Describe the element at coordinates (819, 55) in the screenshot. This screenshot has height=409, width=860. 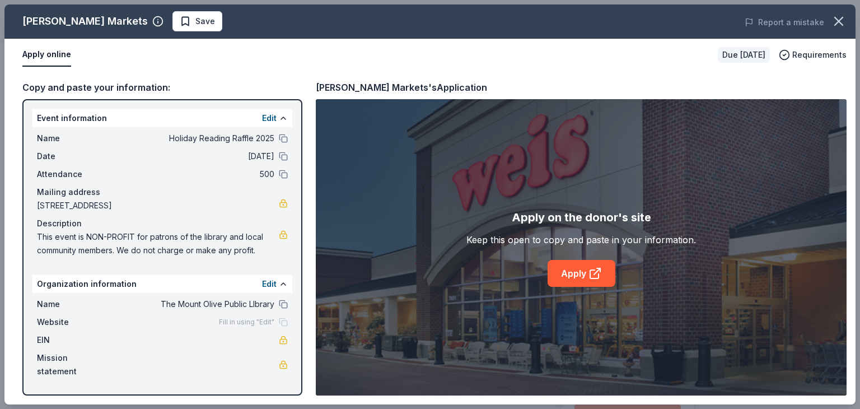
I see `span: Requirements` at that location.